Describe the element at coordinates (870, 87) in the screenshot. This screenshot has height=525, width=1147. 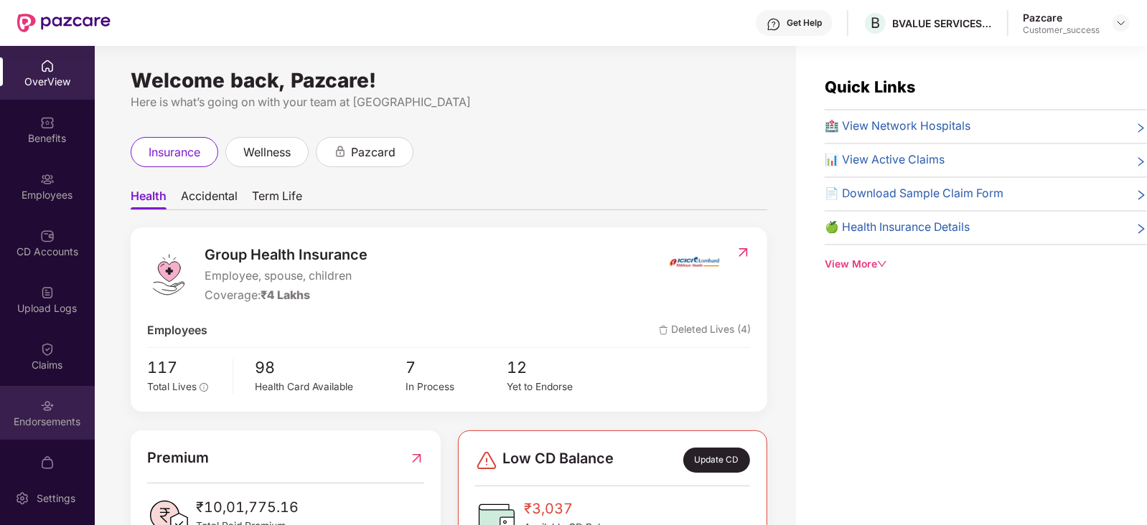
I see `span: Quick Links` at that location.